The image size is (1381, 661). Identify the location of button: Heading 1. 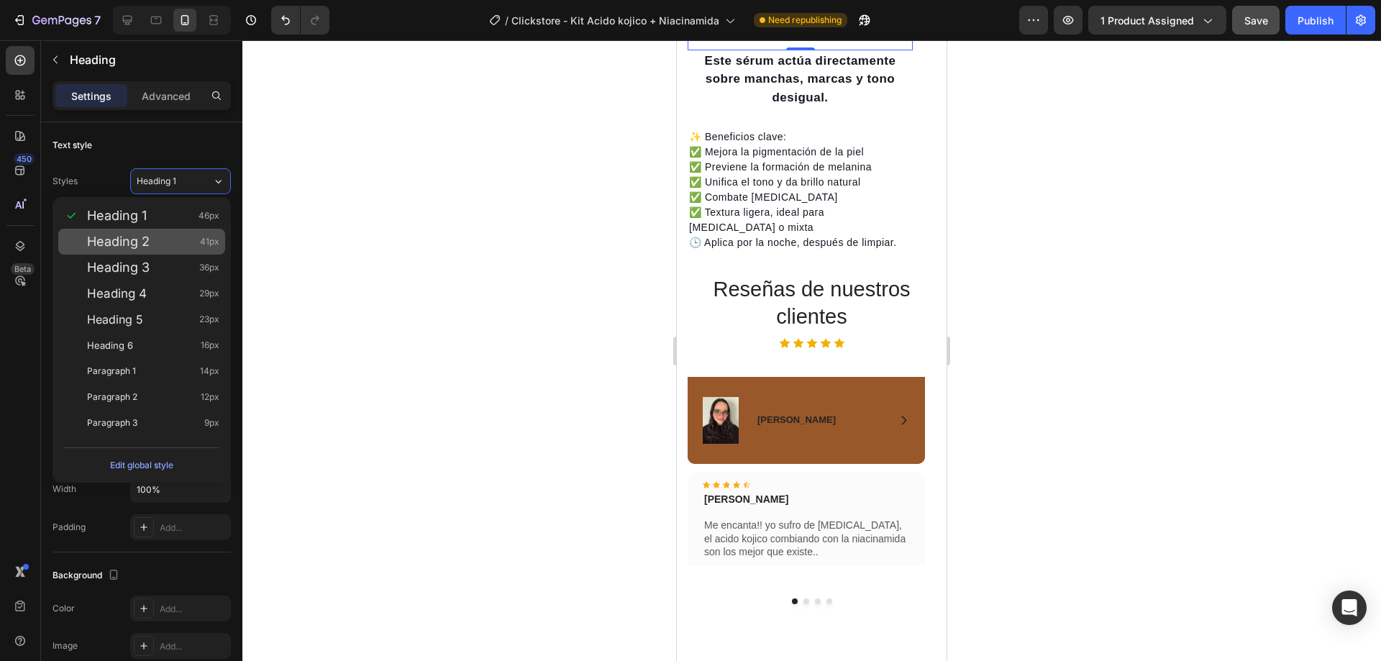
(181, 181).